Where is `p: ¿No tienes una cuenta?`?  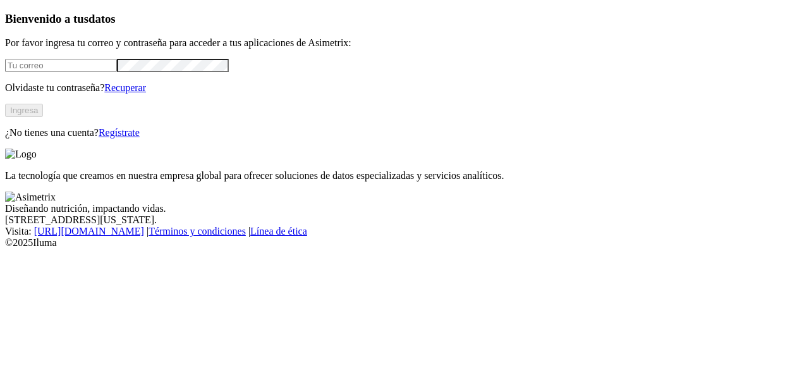 p: ¿No tienes una cuenta? is located at coordinates (404, 133).